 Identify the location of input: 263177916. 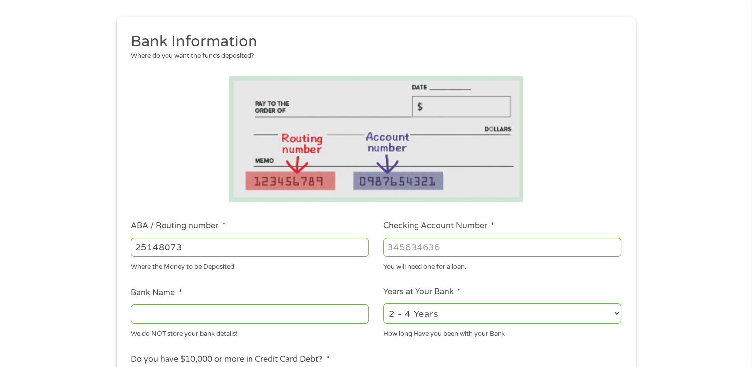
(250, 247).